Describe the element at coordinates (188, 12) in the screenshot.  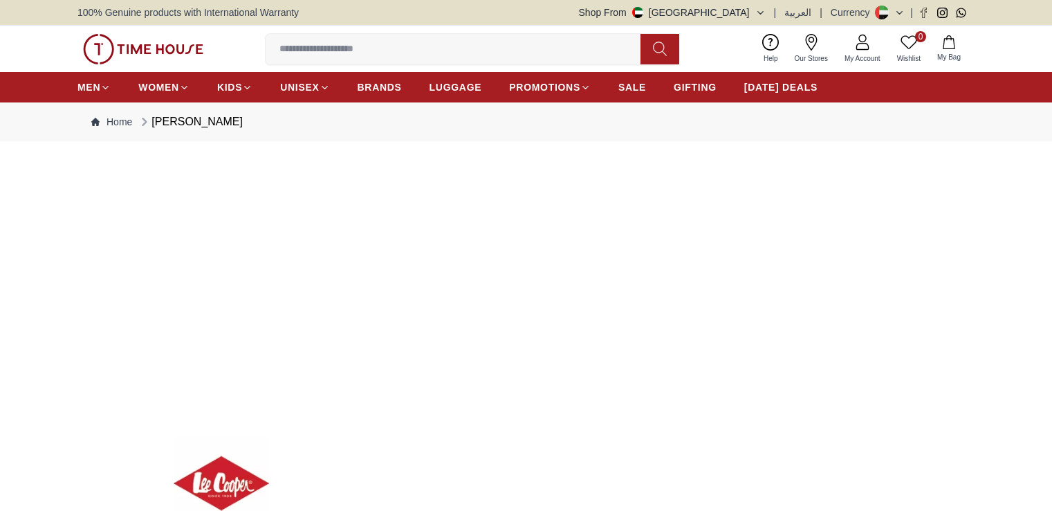
I see `span: 100% Genuine products with International Warranty` at that location.